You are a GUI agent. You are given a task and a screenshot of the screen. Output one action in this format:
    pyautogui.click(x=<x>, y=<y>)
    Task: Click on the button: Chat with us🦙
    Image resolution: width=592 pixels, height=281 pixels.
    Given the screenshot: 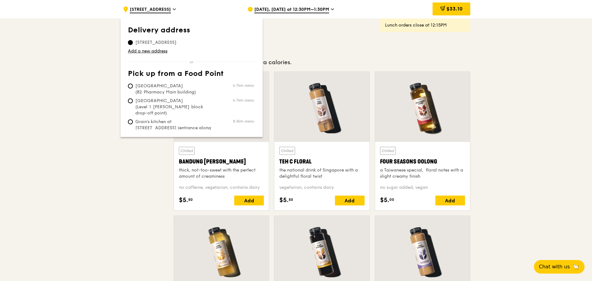 What is the action you would take?
    pyautogui.click(x=559, y=267)
    